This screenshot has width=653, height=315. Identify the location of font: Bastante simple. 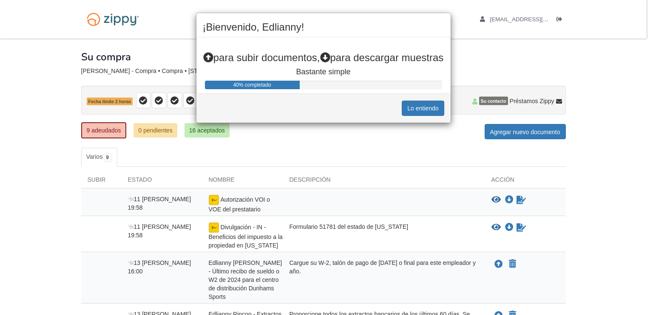
(323, 72).